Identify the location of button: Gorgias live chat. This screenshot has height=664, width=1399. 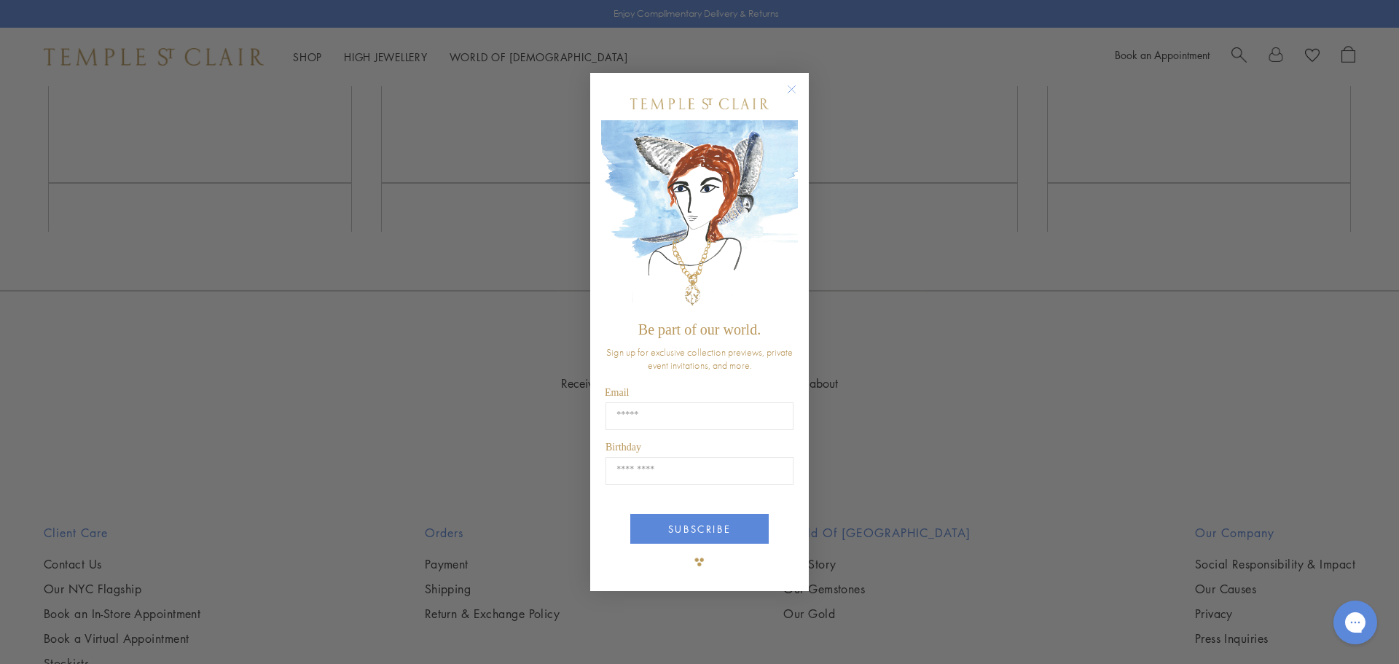
(29, 27).